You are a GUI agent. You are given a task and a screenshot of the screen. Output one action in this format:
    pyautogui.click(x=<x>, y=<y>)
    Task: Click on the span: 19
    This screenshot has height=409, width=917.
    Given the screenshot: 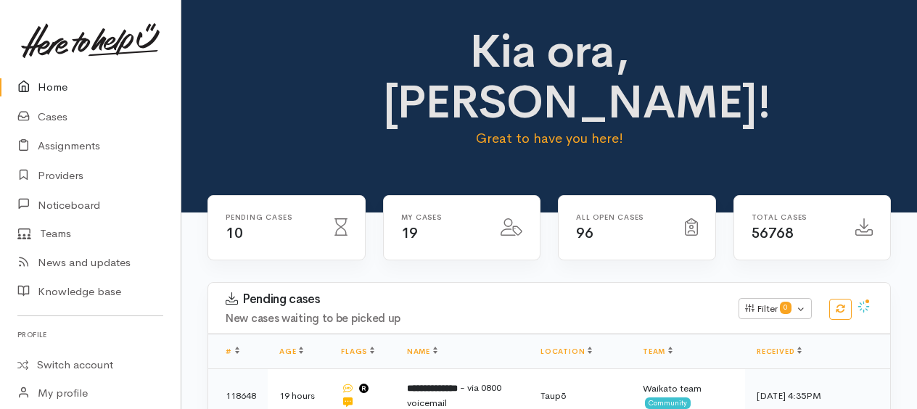 What is the action you would take?
    pyautogui.click(x=409, y=233)
    